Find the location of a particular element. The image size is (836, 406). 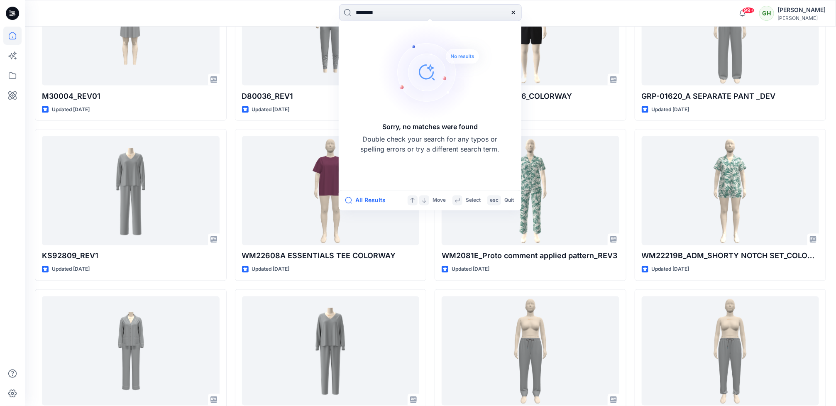

p: GRP-01620_A SEPARATE PANT _DEV is located at coordinates (731, 96).